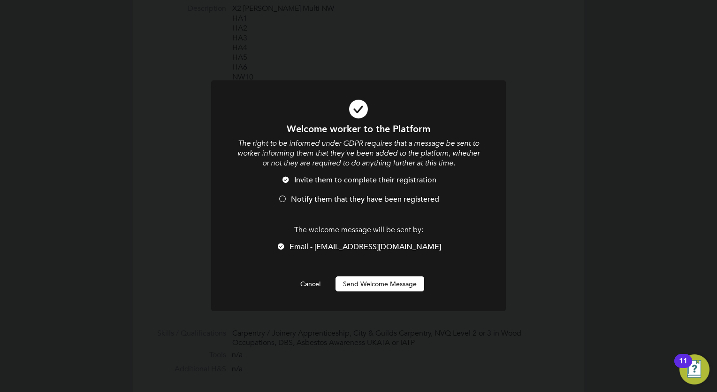  Describe the element at coordinates (684, 367) in the screenshot. I see `div: 11` at that location.